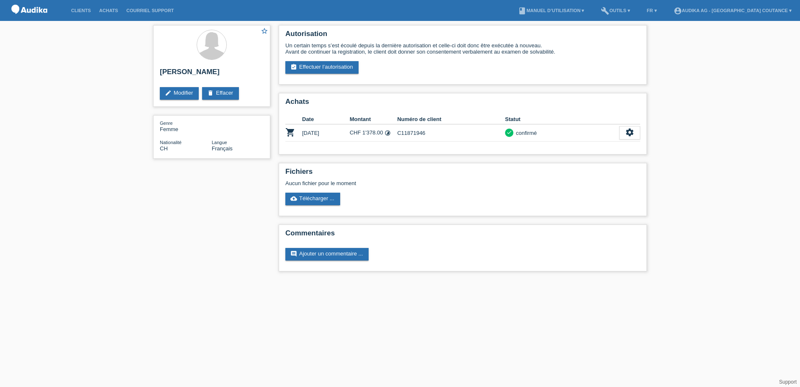  Describe the element at coordinates (326, 119) in the screenshot. I see `th: Date` at that location.